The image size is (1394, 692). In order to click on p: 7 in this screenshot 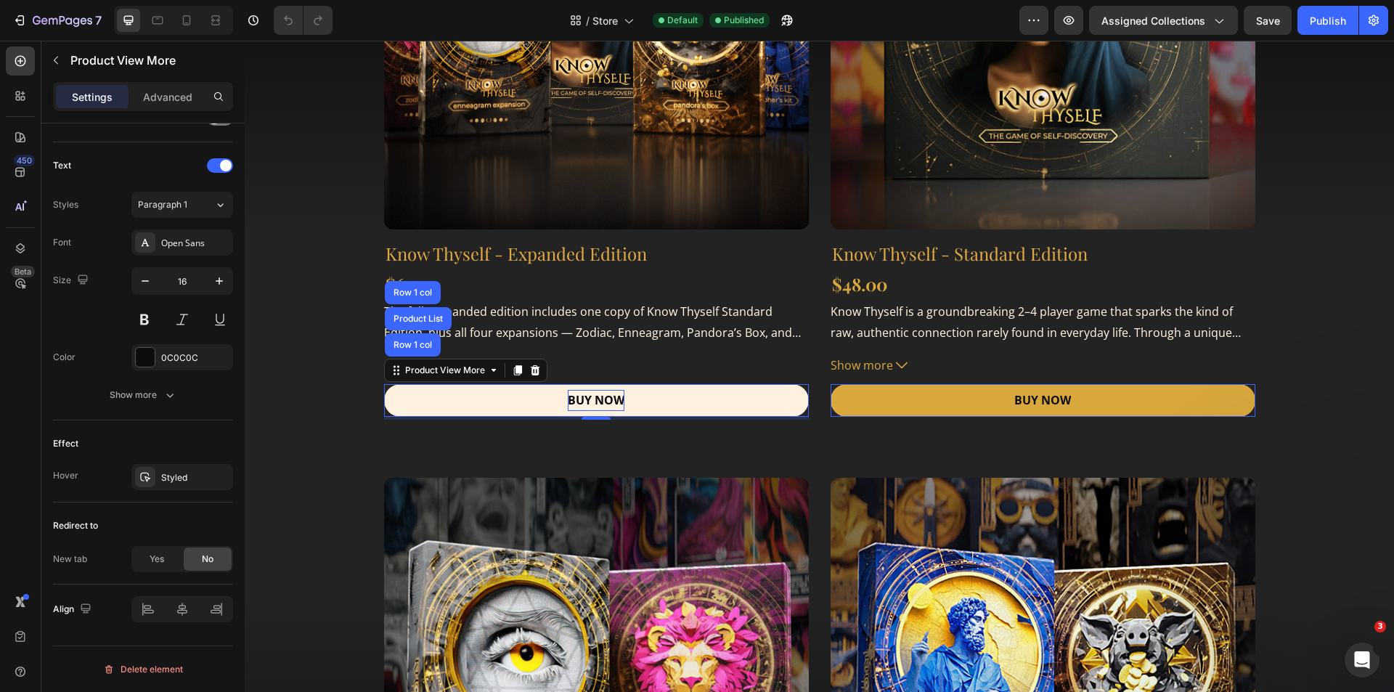, I will do `click(98, 20)`.